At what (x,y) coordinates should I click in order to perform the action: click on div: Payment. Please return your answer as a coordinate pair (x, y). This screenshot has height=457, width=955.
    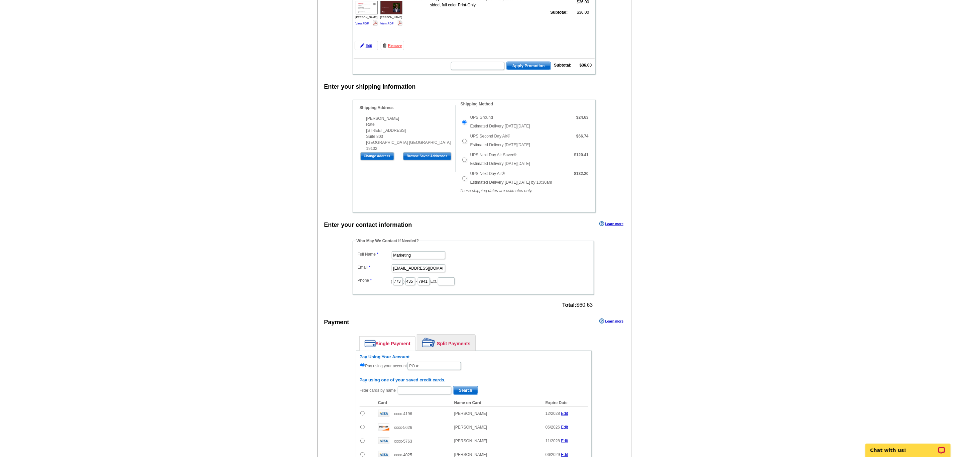
    Looking at the image, I should click on (337, 322).